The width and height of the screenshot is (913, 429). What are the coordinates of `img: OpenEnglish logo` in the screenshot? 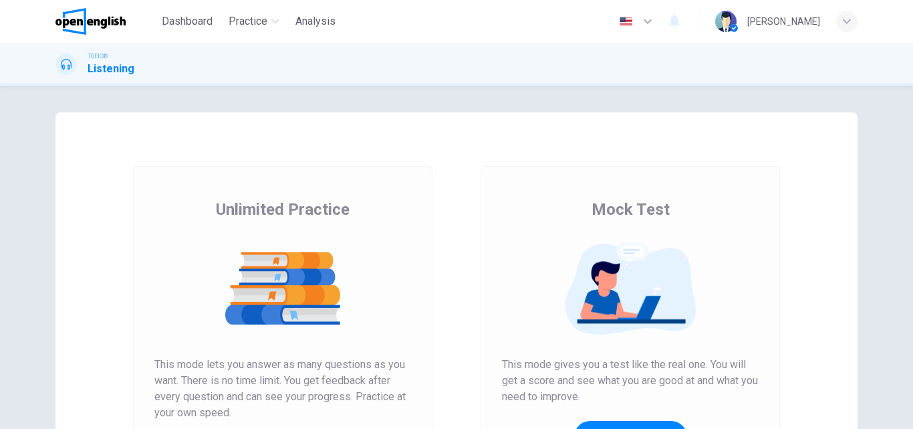 It's located at (90, 21).